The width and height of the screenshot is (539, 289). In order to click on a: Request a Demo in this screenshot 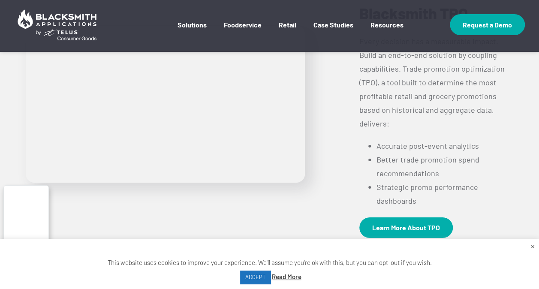, I will do `click(487, 24)`.